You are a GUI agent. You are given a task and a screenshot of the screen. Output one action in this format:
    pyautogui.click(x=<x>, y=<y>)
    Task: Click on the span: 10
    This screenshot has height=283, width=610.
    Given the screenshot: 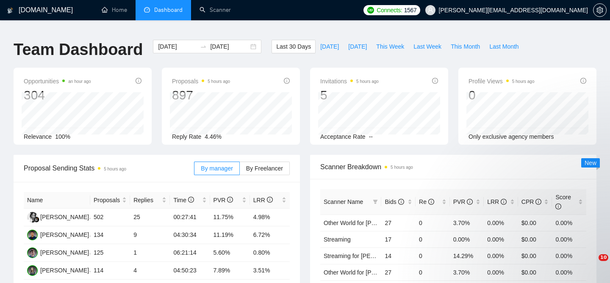 What is the action you would take?
    pyautogui.click(x=603, y=258)
    